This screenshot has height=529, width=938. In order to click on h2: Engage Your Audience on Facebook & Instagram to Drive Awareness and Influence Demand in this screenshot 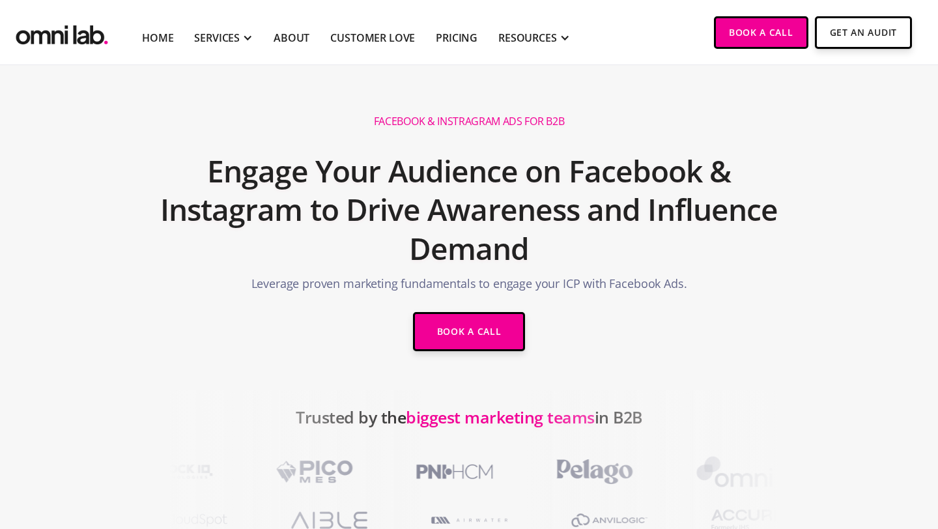, I will do `click(469, 210)`.